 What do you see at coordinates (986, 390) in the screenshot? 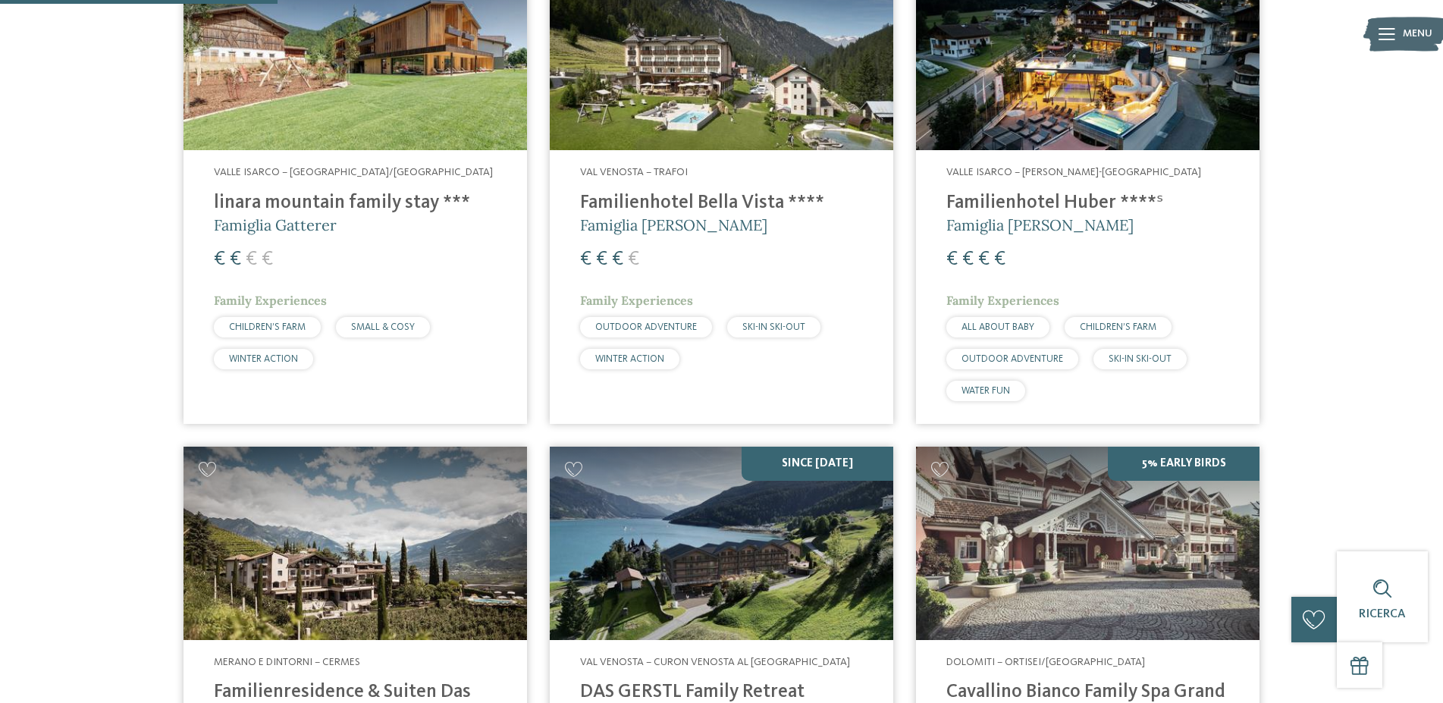
I see `span: WATER FUN` at bounding box center [986, 390].